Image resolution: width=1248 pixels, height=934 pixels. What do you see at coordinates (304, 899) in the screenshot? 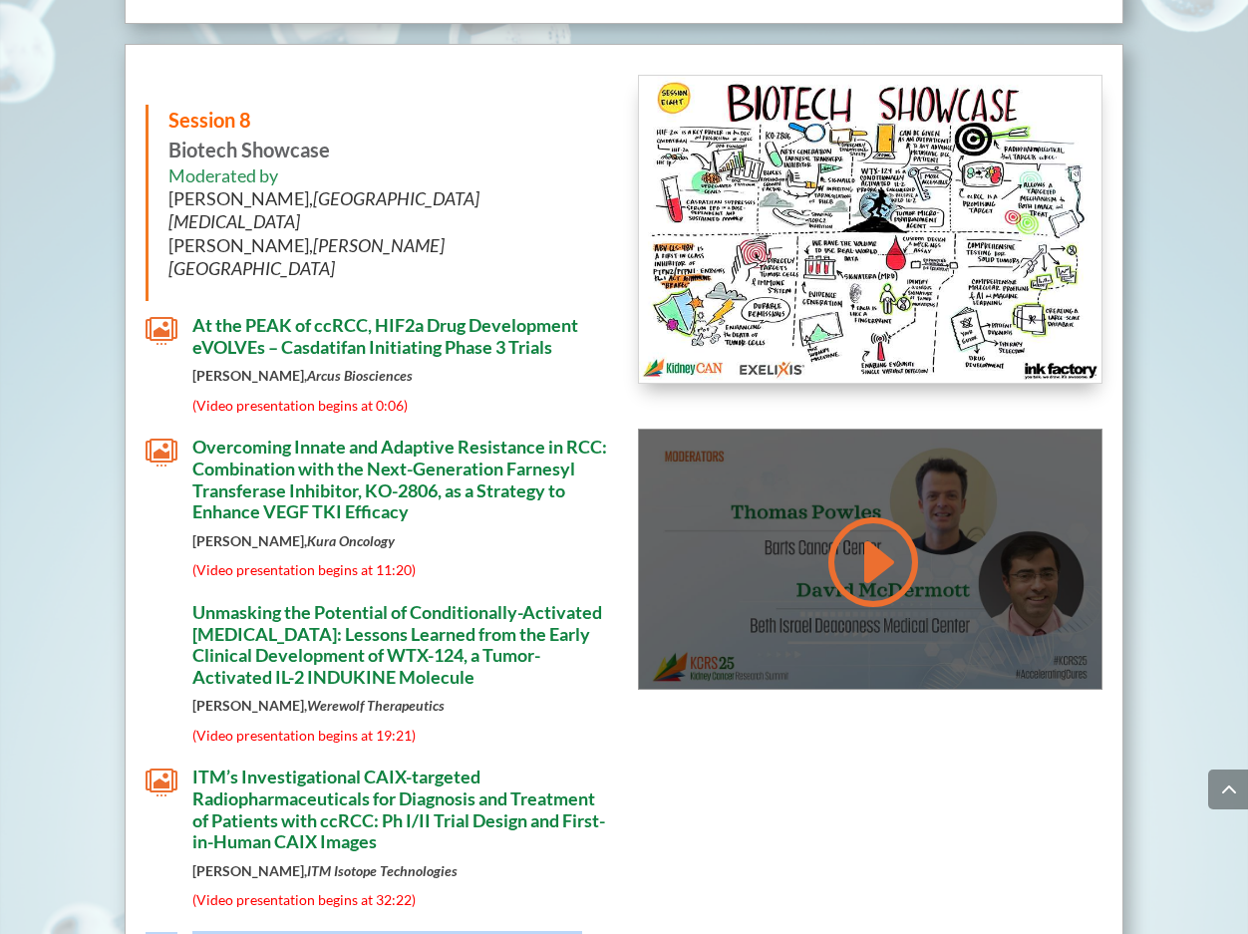
I see `span: (Video presentation begins at 32:22)` at bounding box center [304, 899].